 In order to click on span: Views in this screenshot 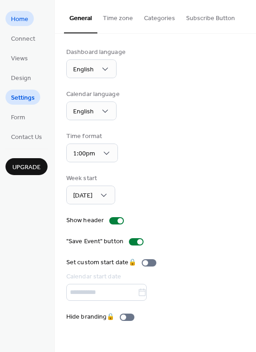, I will do `click(19, 59)`.